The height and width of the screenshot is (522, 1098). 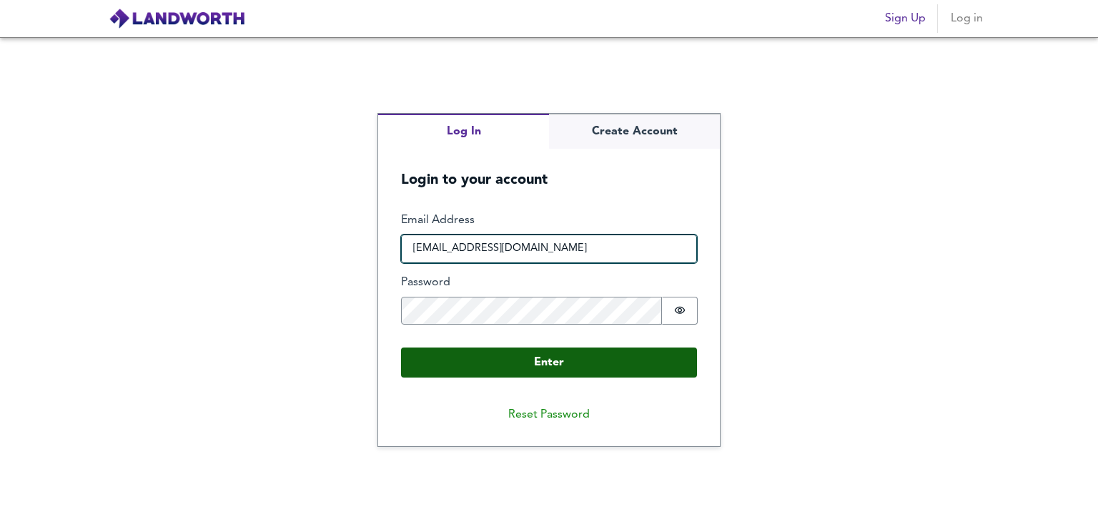 What do you see at coordinates (680, 310) in the screenshot?
I see `button: Show password` at bounding box center [680, 310].